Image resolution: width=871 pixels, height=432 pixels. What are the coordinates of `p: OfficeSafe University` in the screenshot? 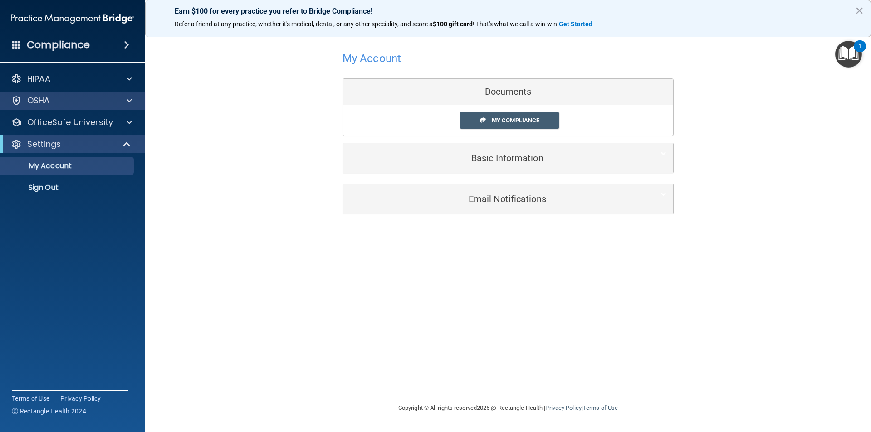 It's located at (70, 122).